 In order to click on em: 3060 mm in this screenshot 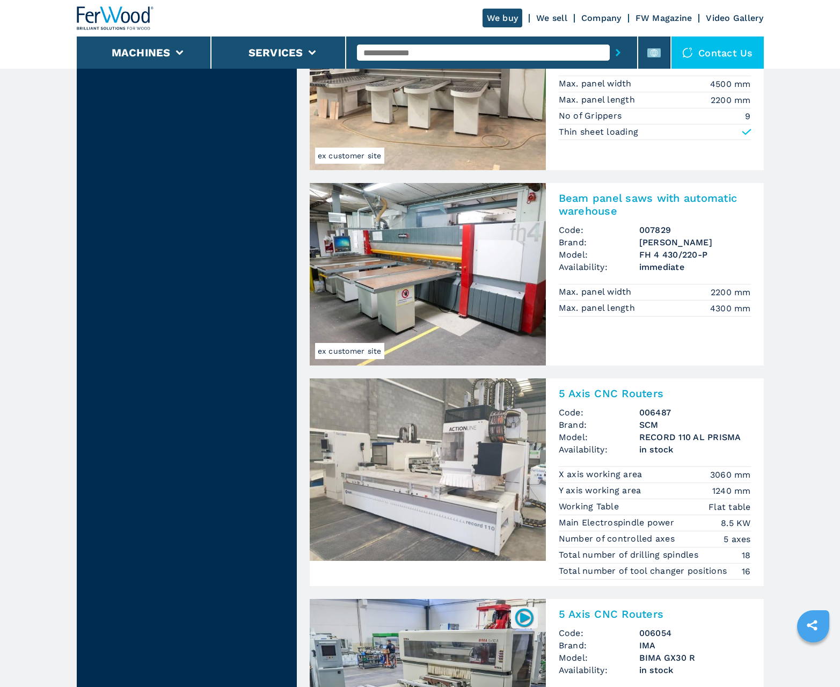, I will do `click(730, 474)`.